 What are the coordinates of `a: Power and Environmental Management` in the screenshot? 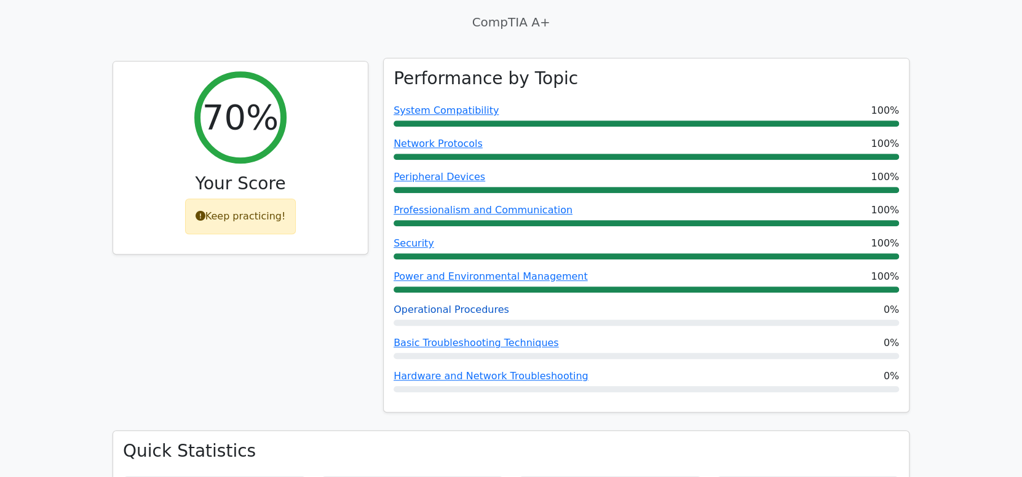 It's located at (491, 276).